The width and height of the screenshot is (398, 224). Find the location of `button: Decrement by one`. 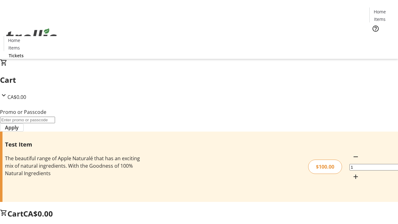

button: Decrement by one is located at coordinates (356, 157).